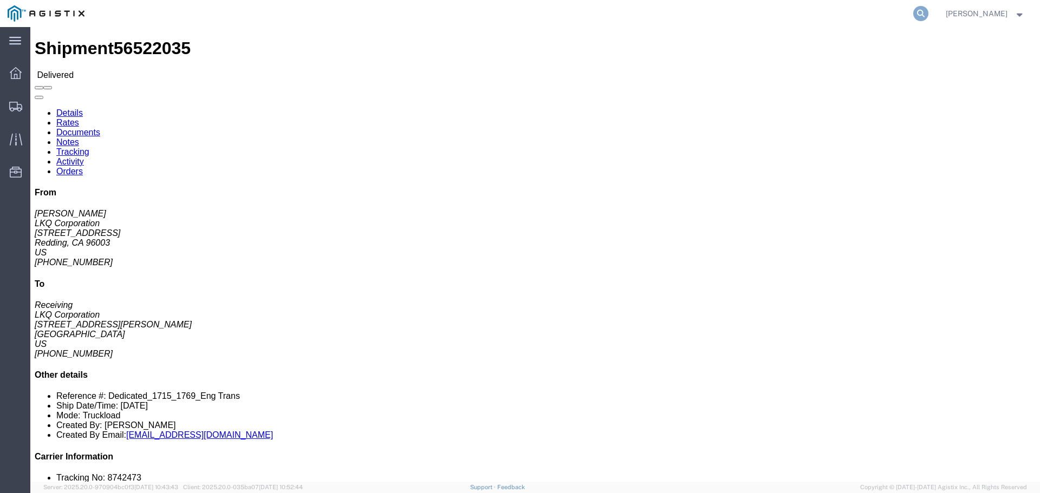  What do you see at coordinates (484, 487) in the screenshot?
I see `a: Support` at bounding box center [484, 487].